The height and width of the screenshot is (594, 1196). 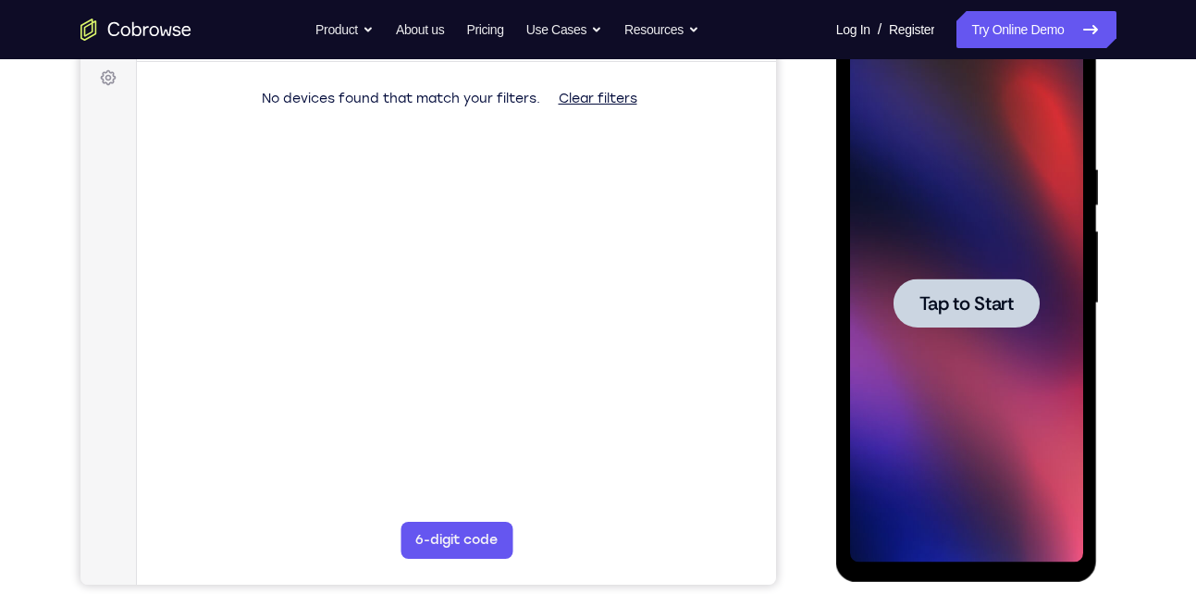 I want to click on button: Clear filters, so click(x=517, y=134).